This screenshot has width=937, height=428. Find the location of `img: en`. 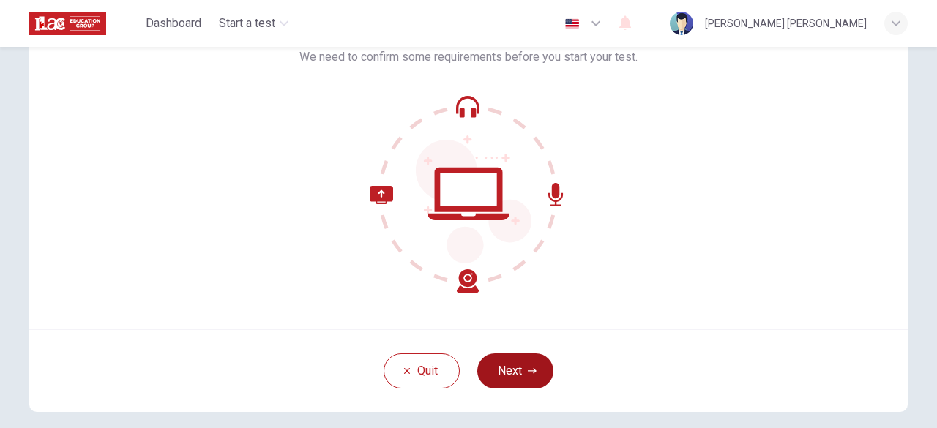

img: en is located at coordinates (572, 23).